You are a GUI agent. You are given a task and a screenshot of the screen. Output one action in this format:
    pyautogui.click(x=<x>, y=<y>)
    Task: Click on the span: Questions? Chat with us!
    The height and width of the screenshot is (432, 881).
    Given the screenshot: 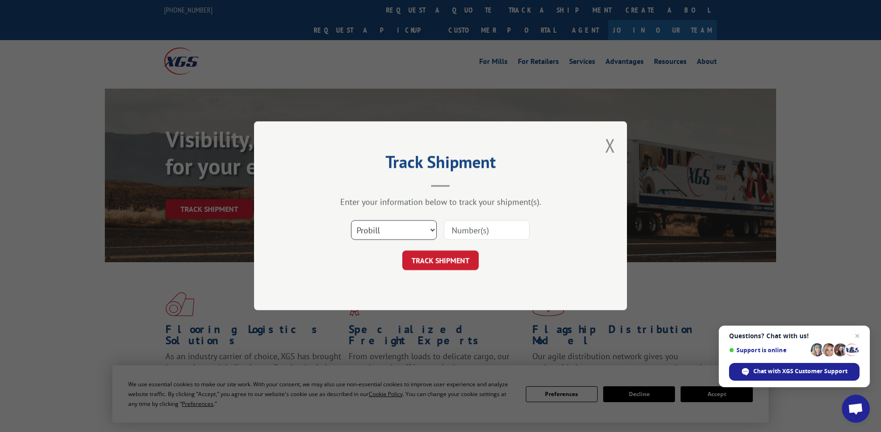 What is the action you would take?
    pyautogui.click(x=794, y=336)
    